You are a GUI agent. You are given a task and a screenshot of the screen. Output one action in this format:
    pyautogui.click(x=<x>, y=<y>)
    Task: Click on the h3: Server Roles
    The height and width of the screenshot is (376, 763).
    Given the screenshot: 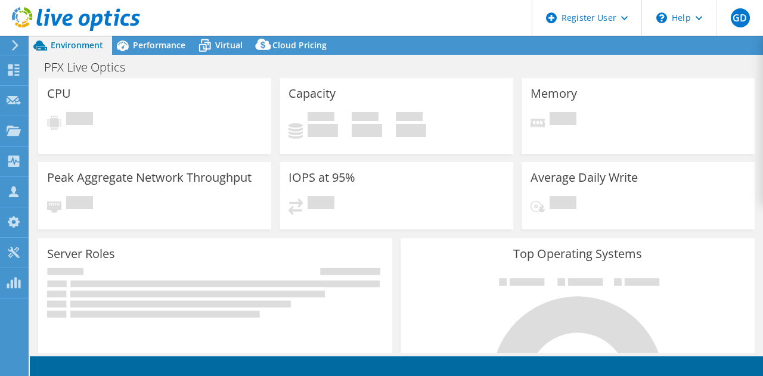 What is the action you would take?
    pyautogui.click(x=81, y=254)
    